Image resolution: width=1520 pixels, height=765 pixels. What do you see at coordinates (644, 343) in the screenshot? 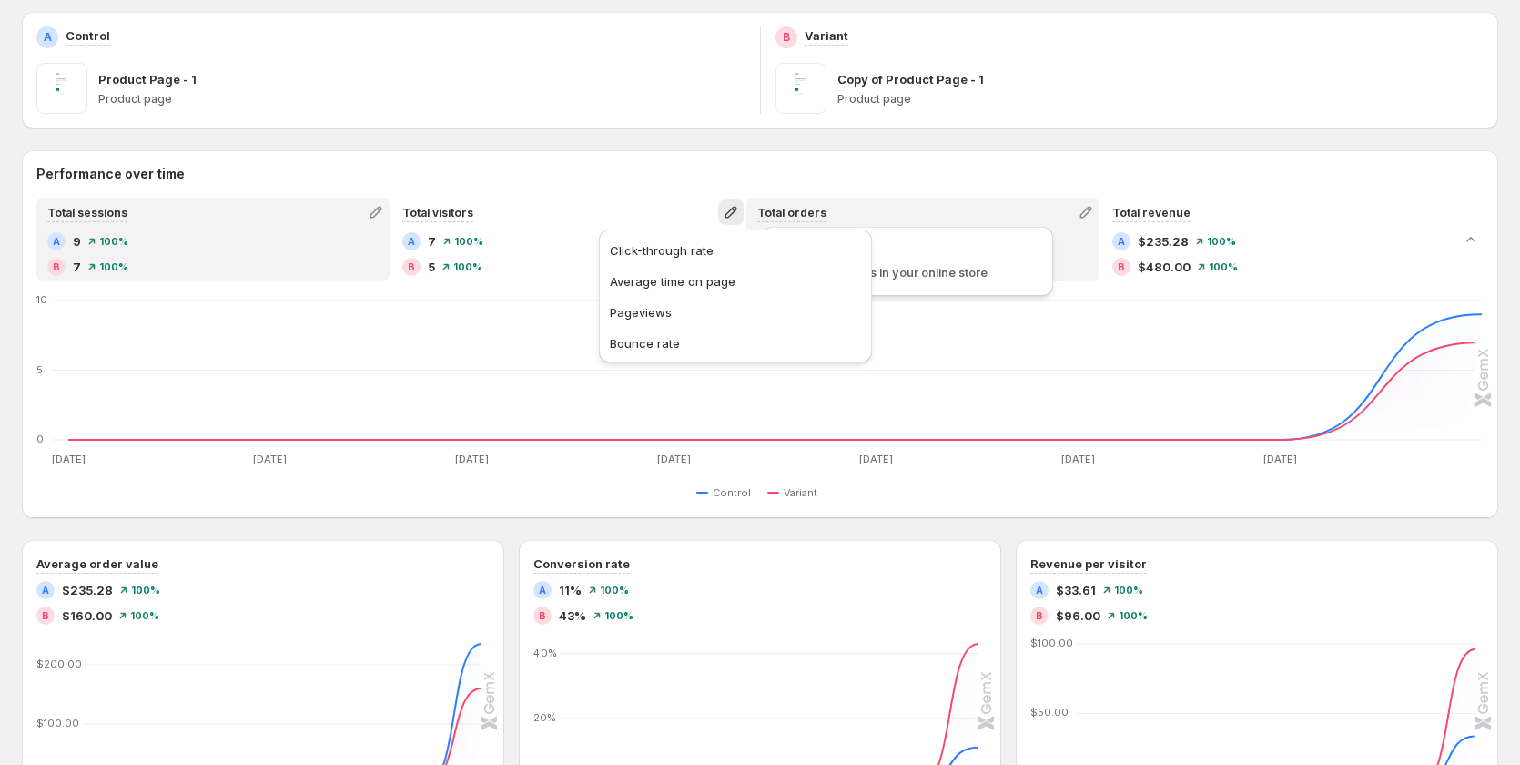
I see `span: Bounce rate` at bounding box center [644, 343].